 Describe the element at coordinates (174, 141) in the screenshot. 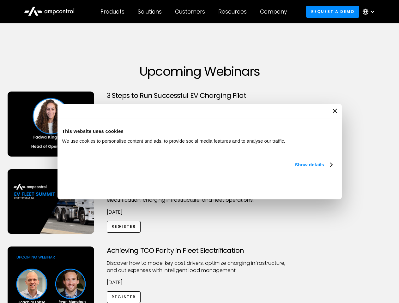

I see `span: We use cookies to personalise content and ads, to provide social media features and to analyse ou...` at that location.